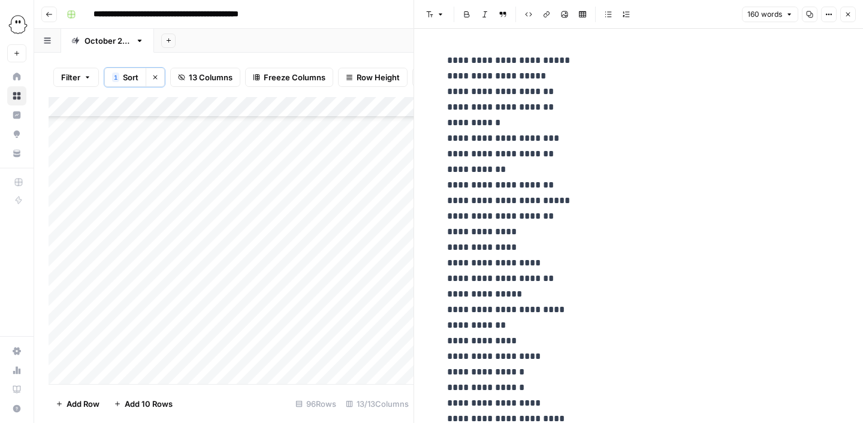 The image size is (863, 423). I want to click on button: Add Row, so click(77, 404).